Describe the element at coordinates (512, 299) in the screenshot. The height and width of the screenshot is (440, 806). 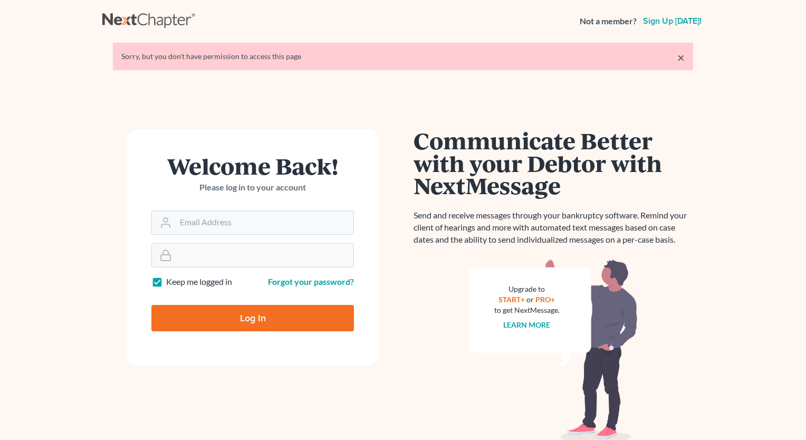
I see `a: START+` at that location.